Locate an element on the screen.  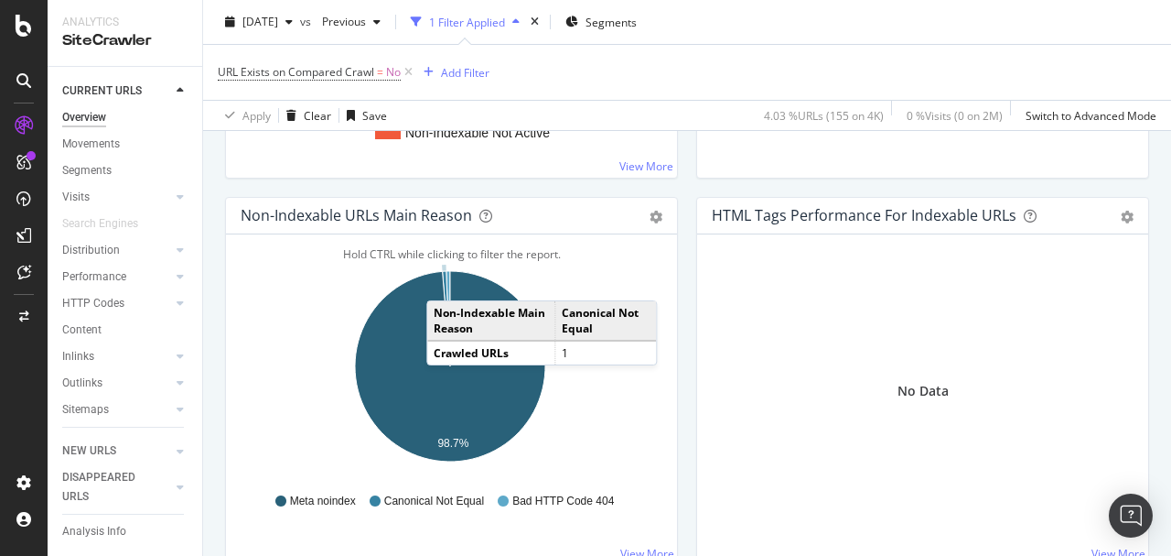
div: Url Explorer is located at coordinates (91, 444).